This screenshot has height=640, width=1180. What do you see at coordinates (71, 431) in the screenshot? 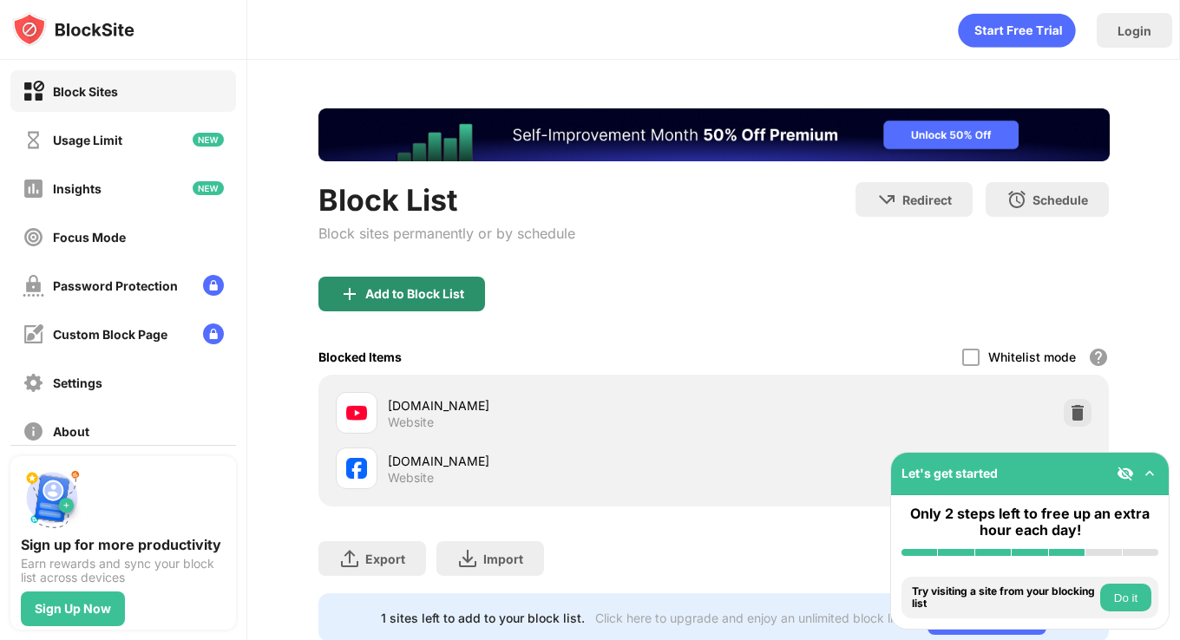
I see `div: About` at bounding box center [71, 431].